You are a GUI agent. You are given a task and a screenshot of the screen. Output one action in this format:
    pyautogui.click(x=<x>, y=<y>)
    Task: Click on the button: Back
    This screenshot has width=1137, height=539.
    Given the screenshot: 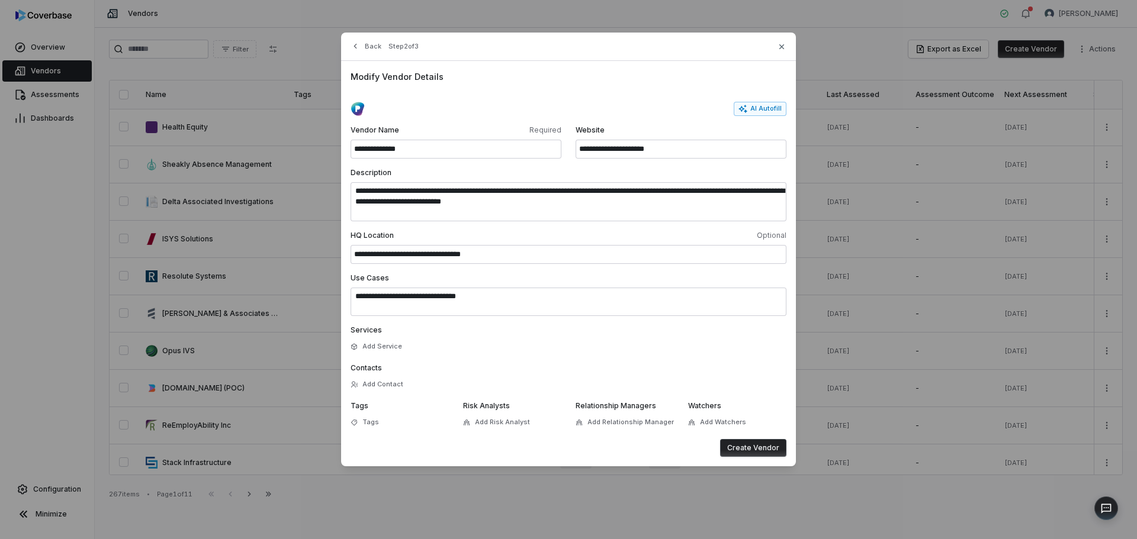 What is the action you would take?
    pyautogui.click(x=366, y=46)
    